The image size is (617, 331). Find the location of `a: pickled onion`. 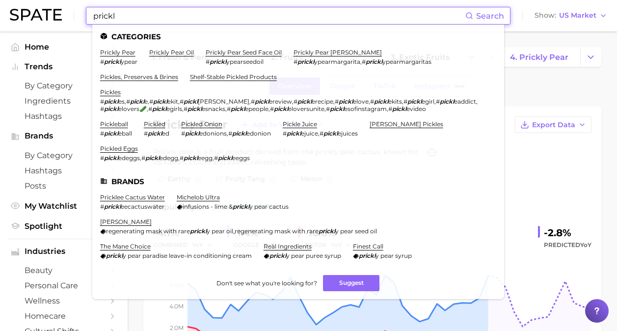

a: pickled onion is located at coordinates (202, 124).